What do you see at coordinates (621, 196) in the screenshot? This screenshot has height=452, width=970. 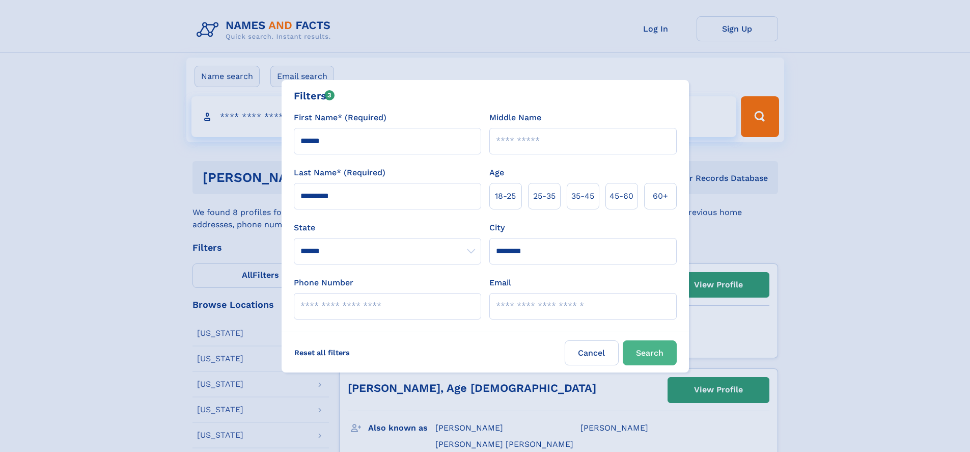 I see `span: 45‑60` at bounding box center [621, 196].